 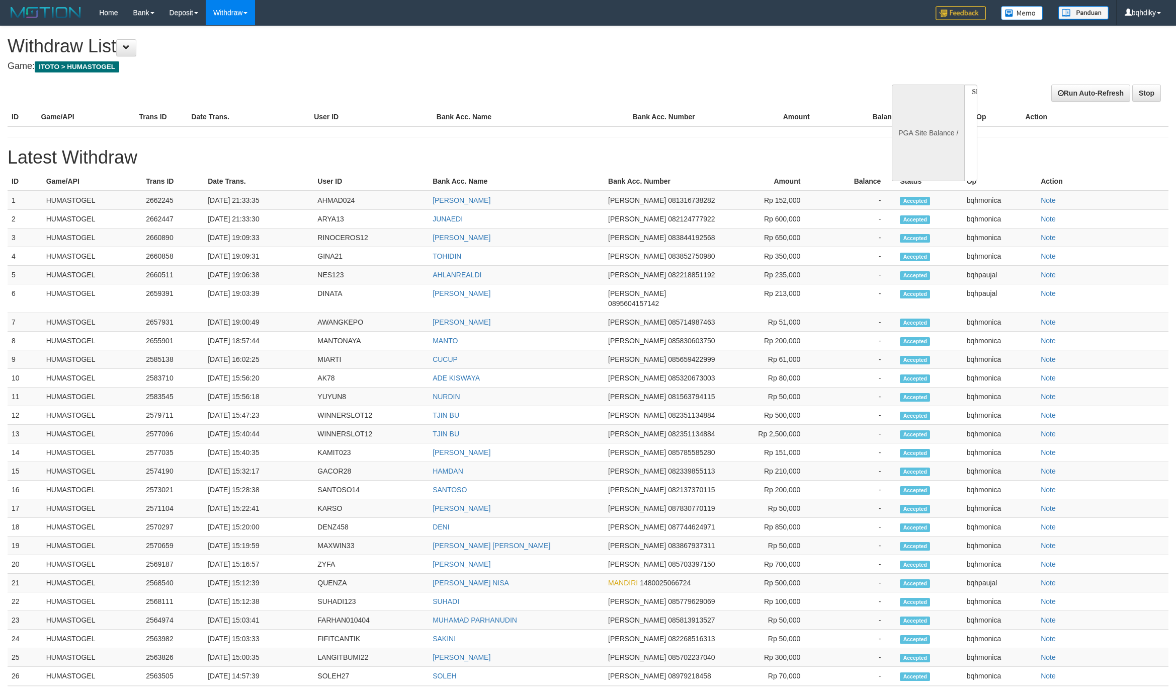 I want to click on a: JUNAEDI, so click(x=448, y=219).